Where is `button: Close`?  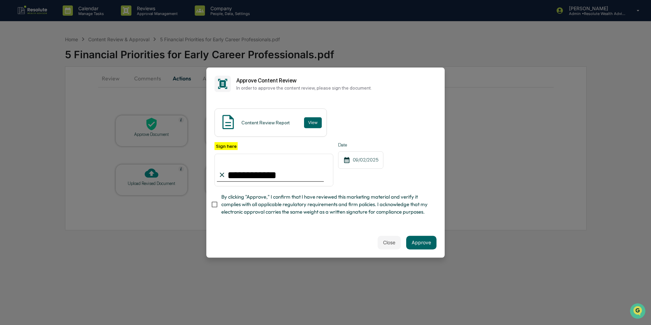
button: Close is located at coordinates (389, 242).